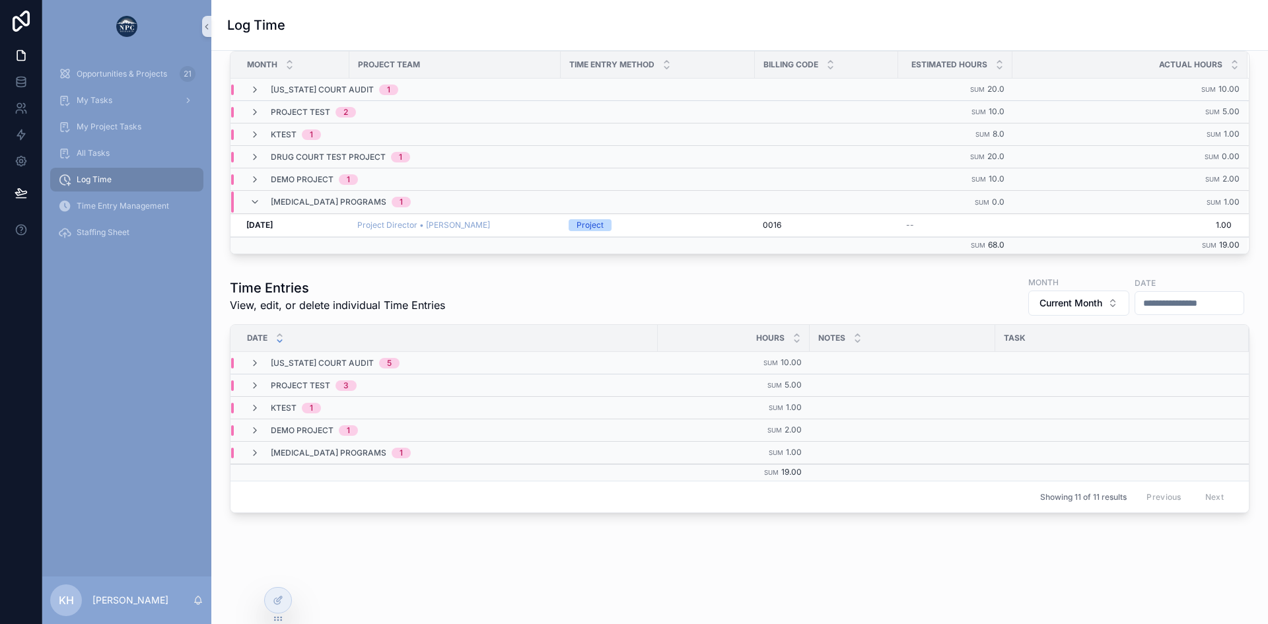 This screenshot has height=624, width=1268. Describe the element at coordinates (1122, 225) in the screenshot. I see `a: 1.00` at that location.